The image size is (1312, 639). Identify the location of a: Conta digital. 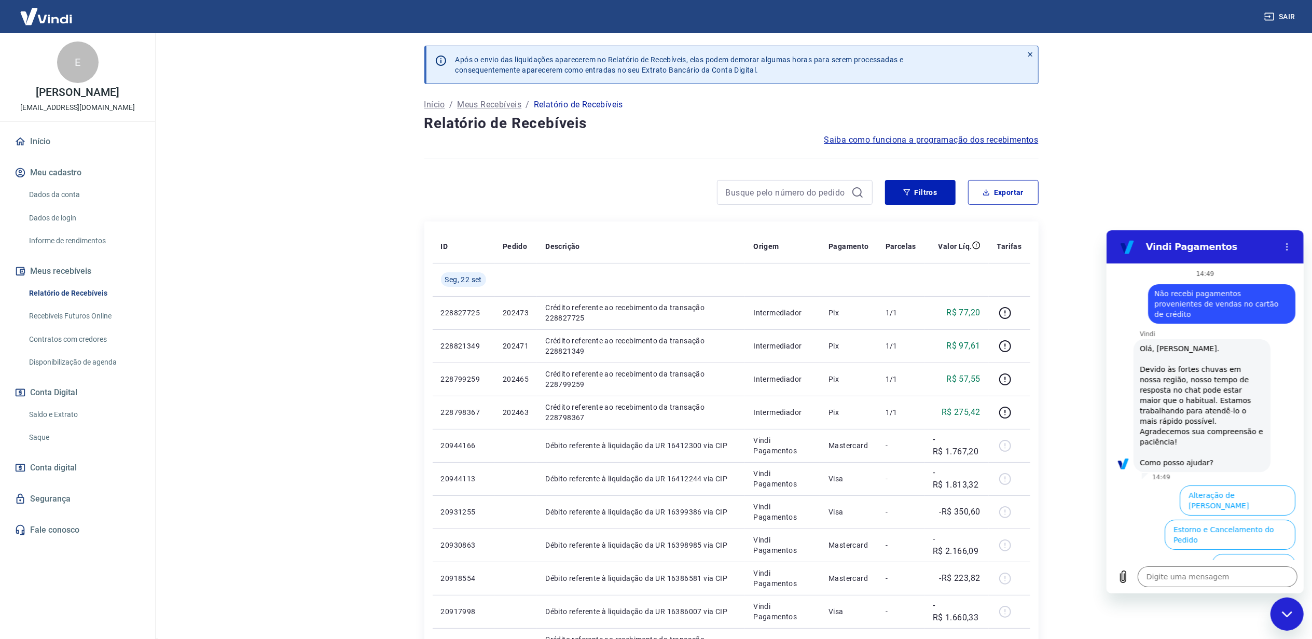
(77, 468).